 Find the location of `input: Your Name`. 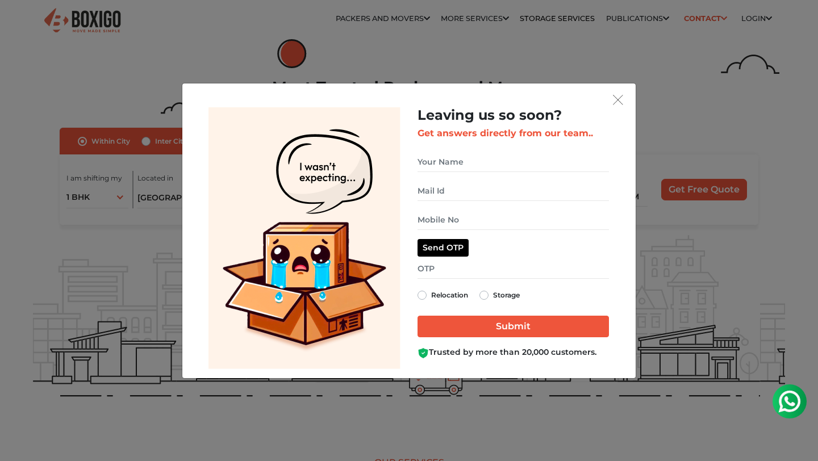

input: Your Name is located at coordinates (513, 162).